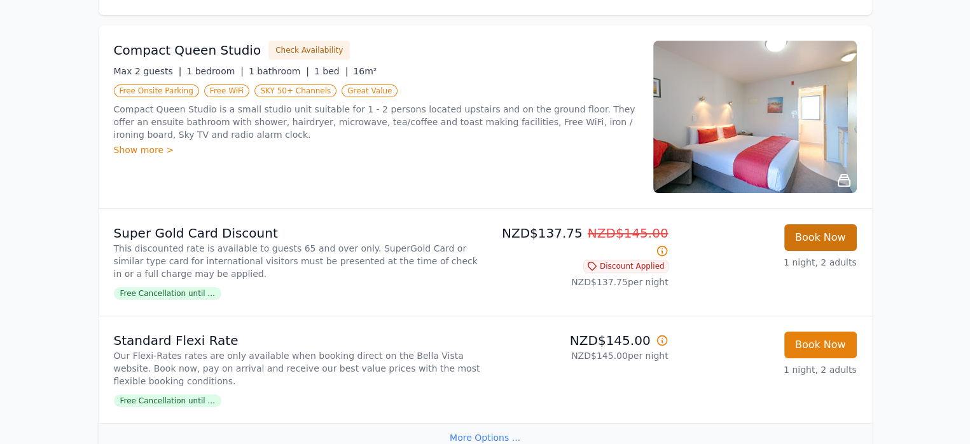 The height and width of the screenshot is (444, 970). What do you see at coordinates (376, 150) in the screenshot?
I see `div: Show more >` at bounding box center [376, 150].